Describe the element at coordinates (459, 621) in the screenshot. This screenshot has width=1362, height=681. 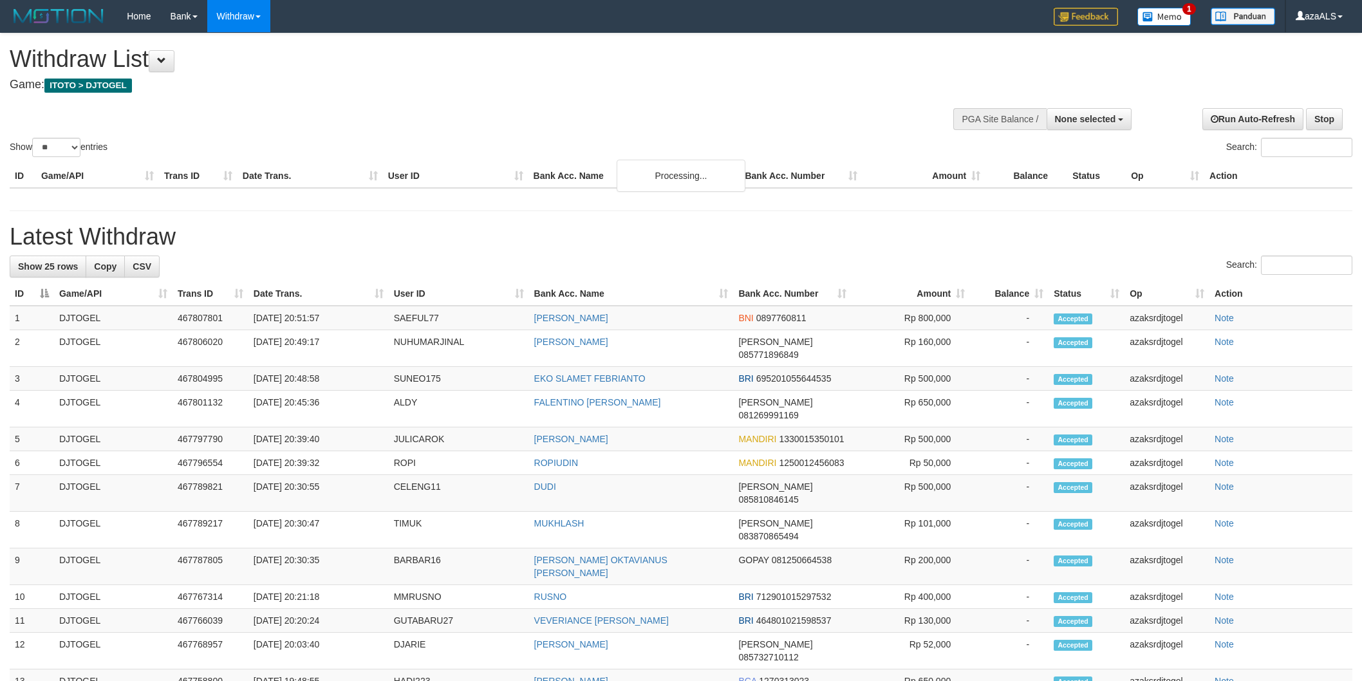
I see `td: GUTABARU27` at that location.